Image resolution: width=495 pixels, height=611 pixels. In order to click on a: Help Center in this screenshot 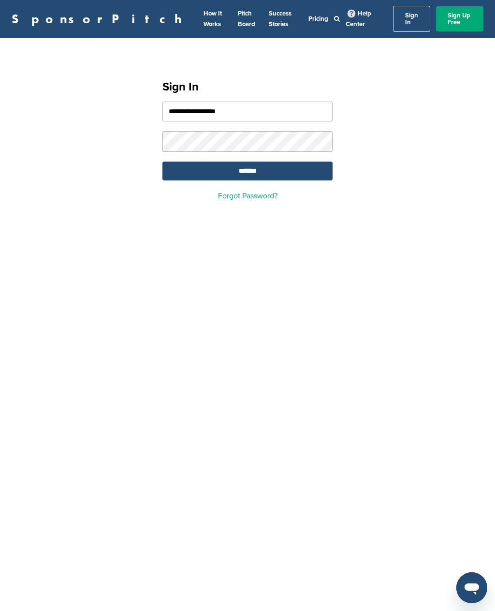, I will do `click(358, 19)`.